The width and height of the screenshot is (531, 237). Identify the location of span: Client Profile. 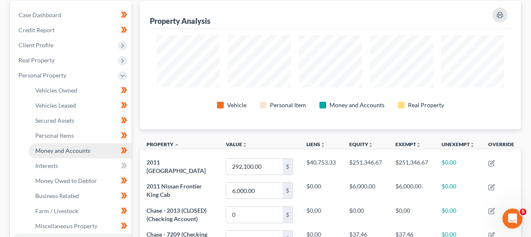
(36, 45).